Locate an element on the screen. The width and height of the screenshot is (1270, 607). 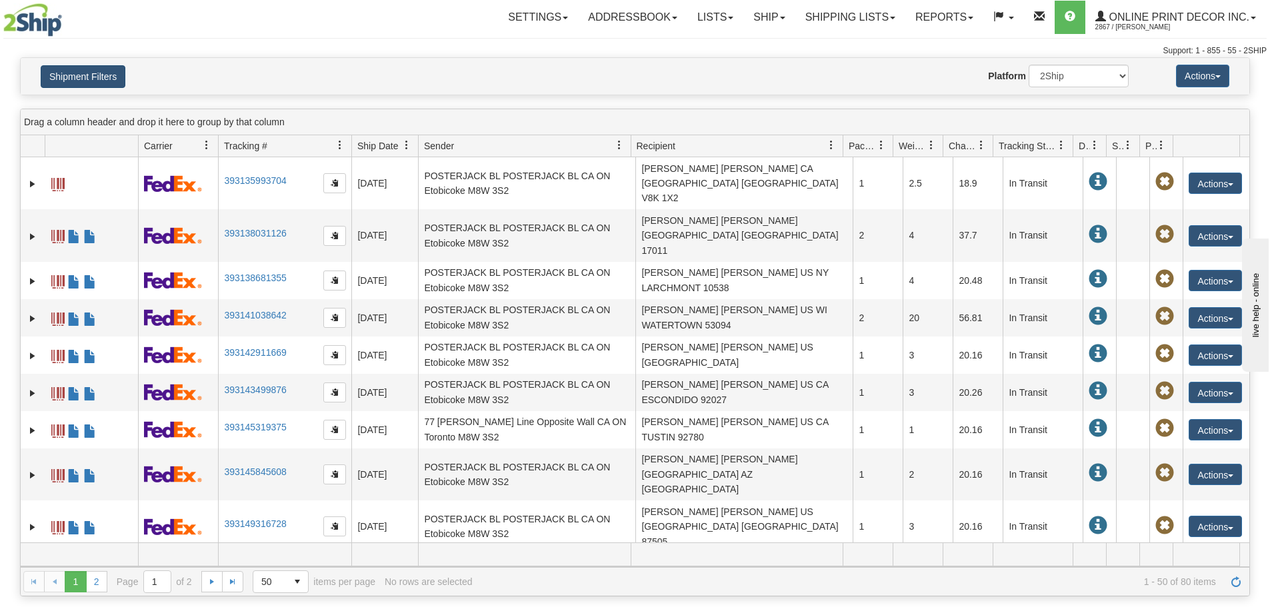
span: Page 1 is located at coordinates (75, 582).